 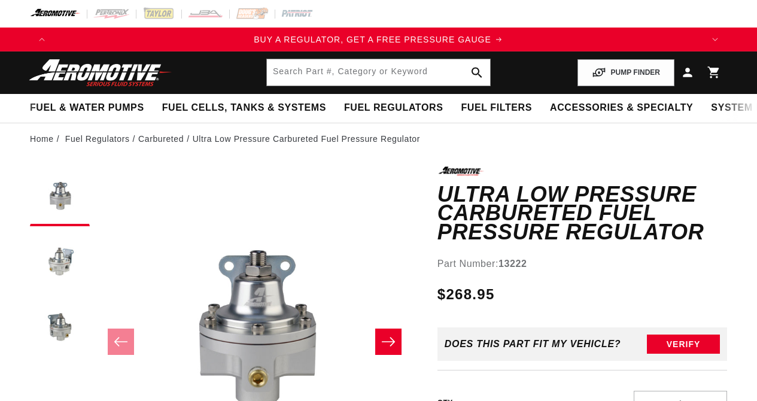 I want to click on button: Load image 2 in gallery view, so click(x=60, y=262).